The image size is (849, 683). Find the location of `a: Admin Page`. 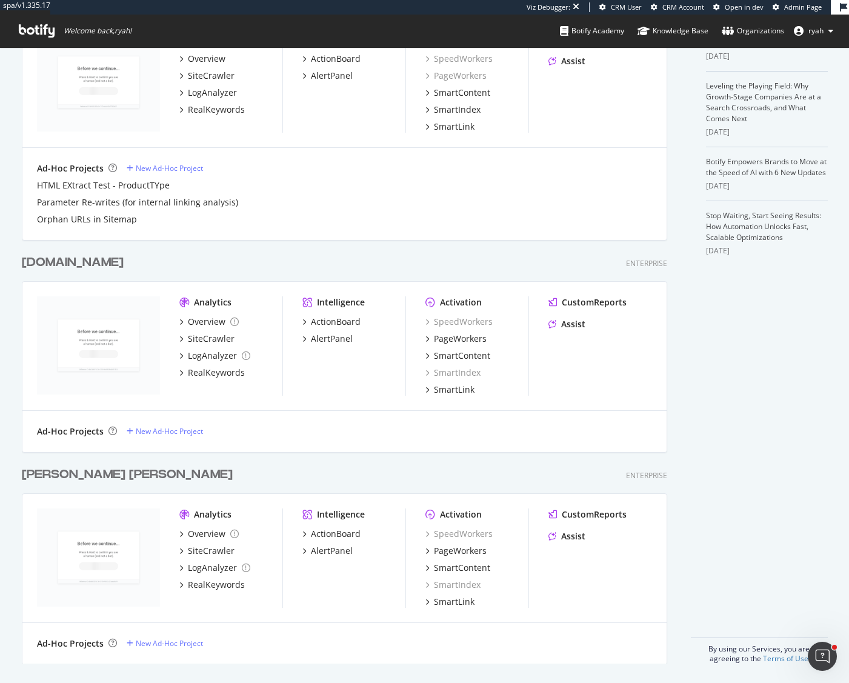

a: Admin Page is located at coordinates (797, 7).